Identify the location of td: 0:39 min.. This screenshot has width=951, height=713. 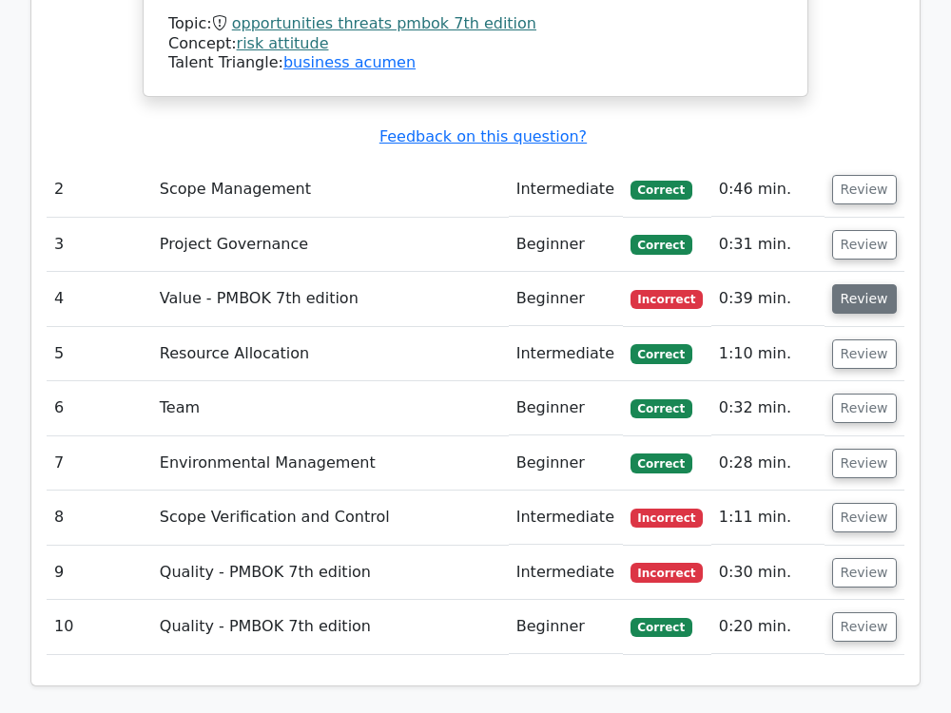
(768, 299).